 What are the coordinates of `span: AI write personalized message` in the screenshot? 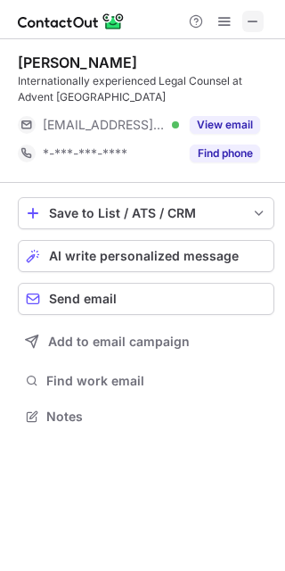 It's located at (144, 256).